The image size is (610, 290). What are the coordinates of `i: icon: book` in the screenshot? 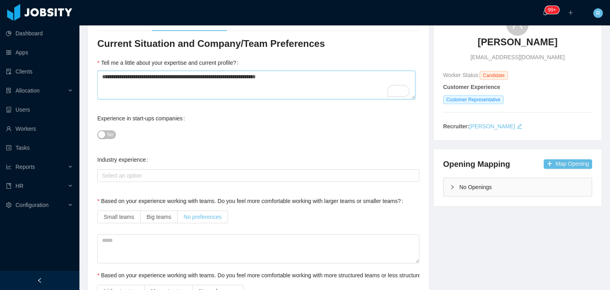 It's located at (9, 186).